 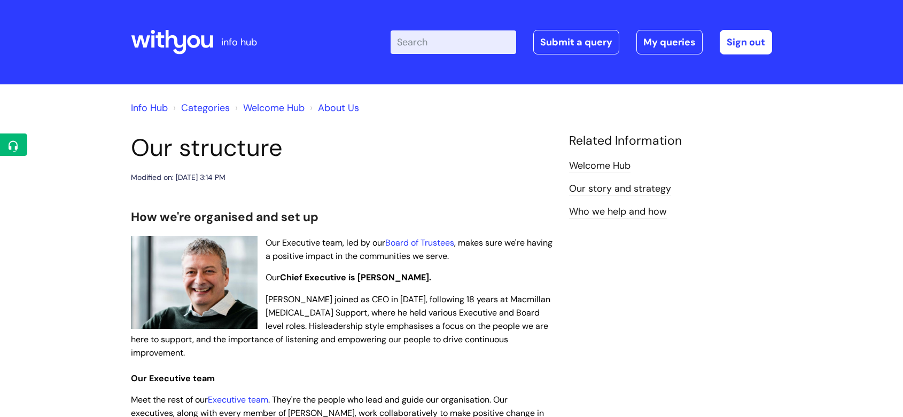 What do you see at coordinates (268, 108) in the screenshot?
I see `li: Welcome Hub` at bounding box center [268, 108].